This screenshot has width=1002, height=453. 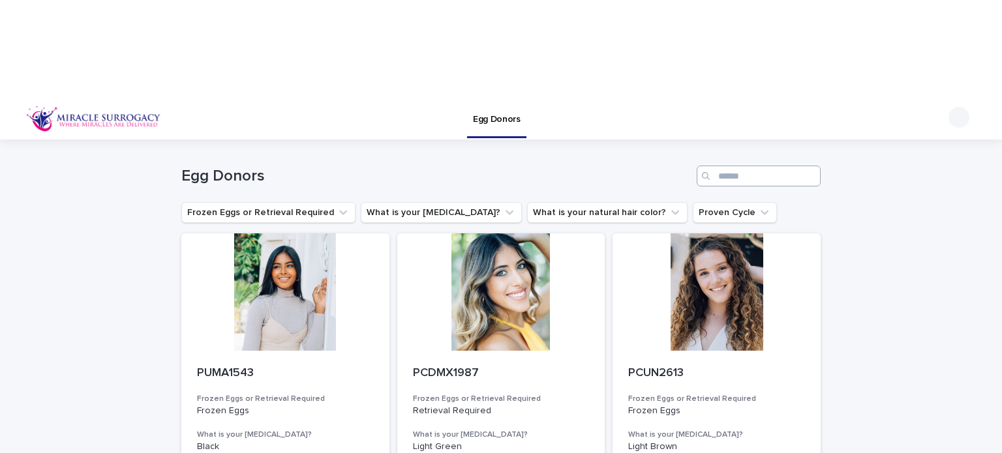 What do you see at coordinates (496, 117) in the screenshot?
I see `a: Egg Donors` at bounding box center [496, 117].